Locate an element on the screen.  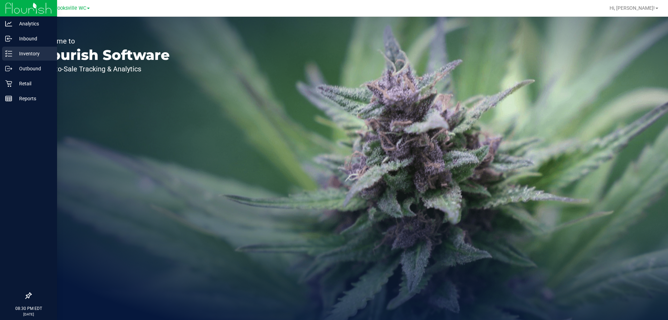
inline-svg: Retail is located at coordinates (9, 84).